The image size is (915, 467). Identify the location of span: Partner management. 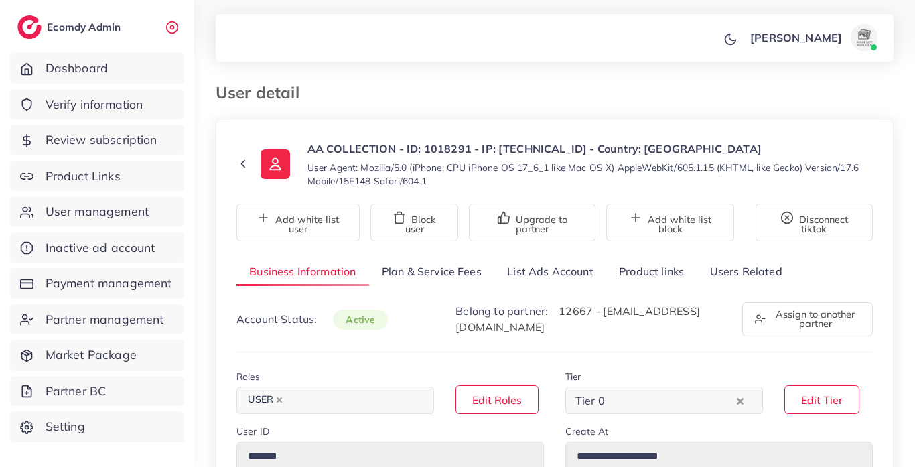
(104, 319).